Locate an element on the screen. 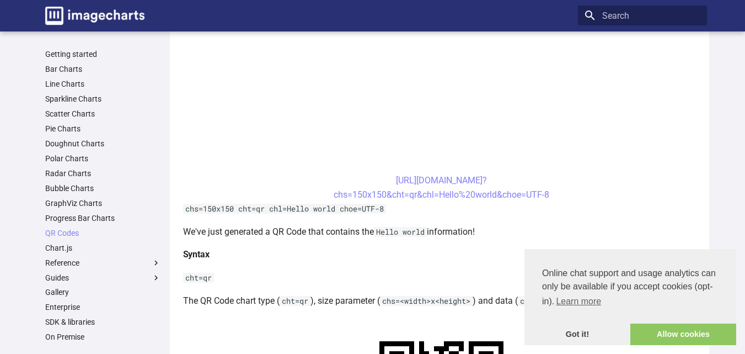 Image resolution: width=745 pixels, height=354 pixels. label: Reference is located at coordinates (103, 263).